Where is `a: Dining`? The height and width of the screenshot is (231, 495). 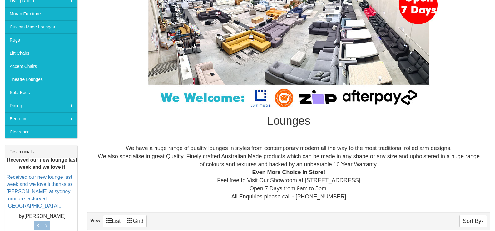
a: Dining is located at coordinates (41, 106).